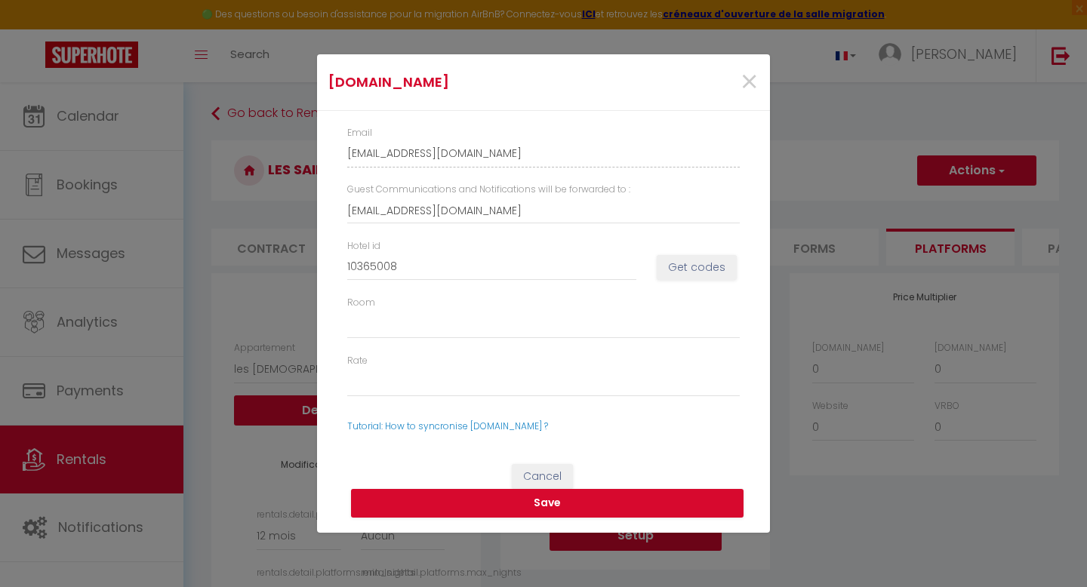 Image resolution: width=1087 pixels, height=587 pixels. What do you see at coordinates (697, 268) in the screenshot?
I see `button: Get codes` at bounding box center [697, 268].